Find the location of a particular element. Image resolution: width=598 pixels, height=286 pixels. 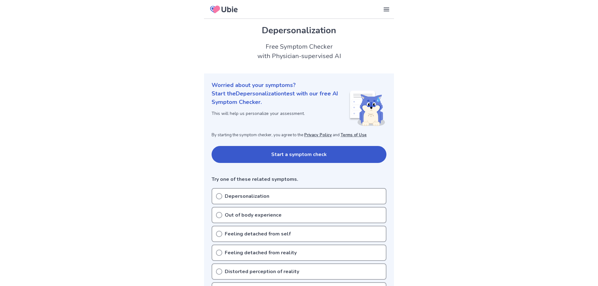

p: Feeling detached from self is located at coordinates (258, 234).